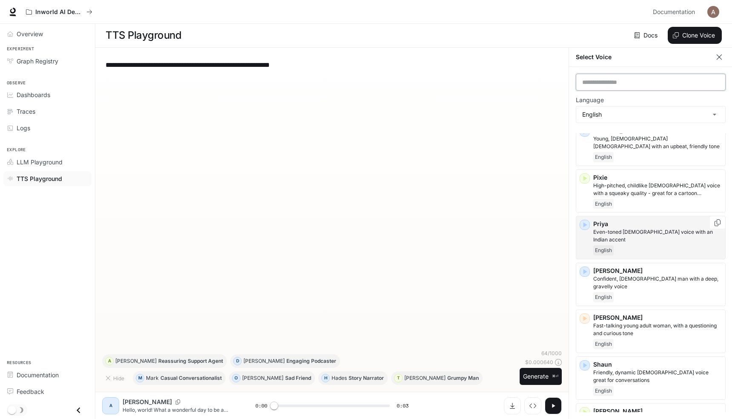 Image resolution: width=732 pixels, height=419 pixels. Describe the element at coordinates (398, 378) in the screenshot. I see `div: T` at that location.